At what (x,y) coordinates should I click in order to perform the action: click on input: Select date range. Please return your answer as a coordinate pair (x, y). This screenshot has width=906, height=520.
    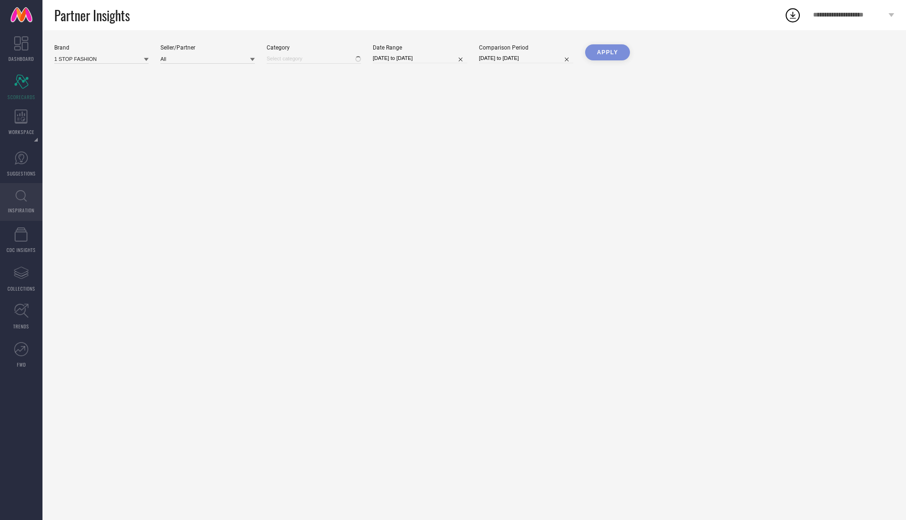
    Looking at the image, I should click on (420, 58).